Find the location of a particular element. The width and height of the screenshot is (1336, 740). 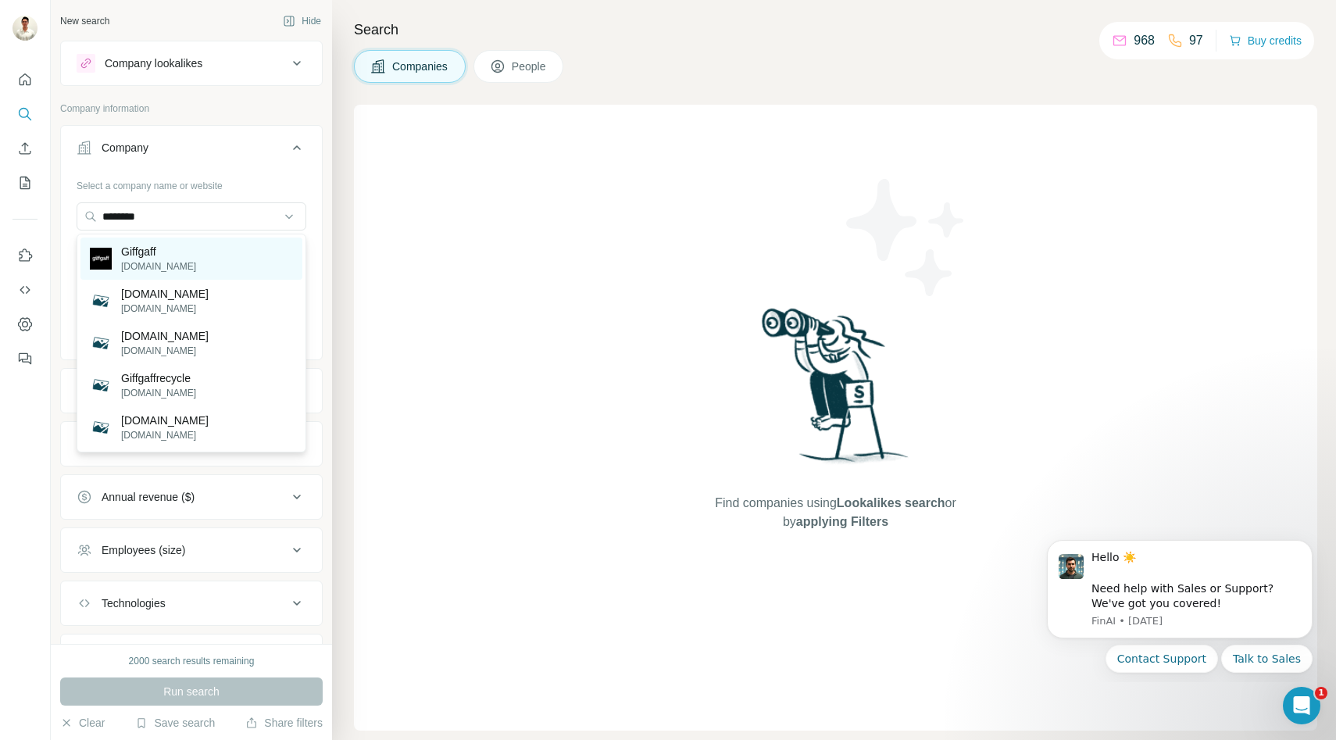

img: Giffgaffrecycle is located at coordinates (101, 385).